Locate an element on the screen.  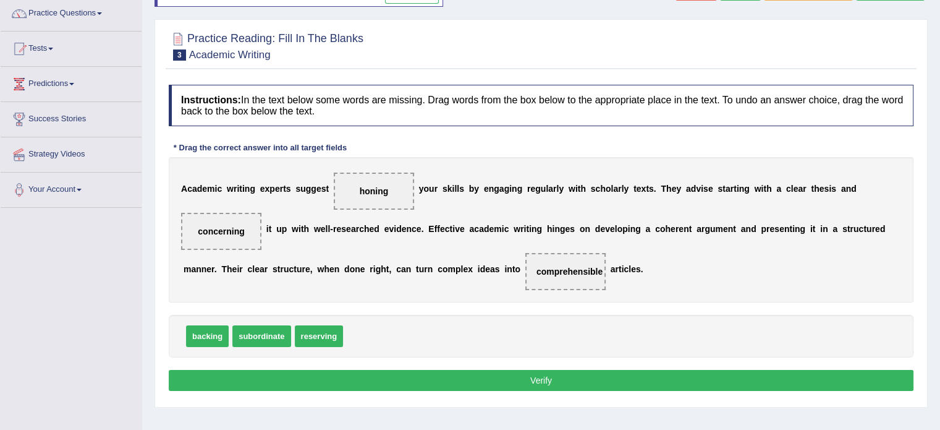
a: Success Stories is located at coordinates (71, 117).